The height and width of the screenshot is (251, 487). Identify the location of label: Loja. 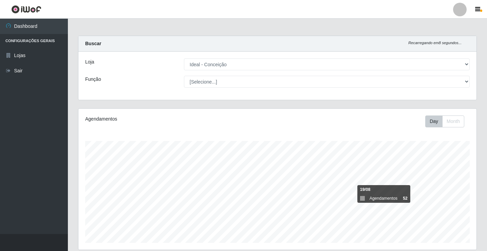
(90, 62).